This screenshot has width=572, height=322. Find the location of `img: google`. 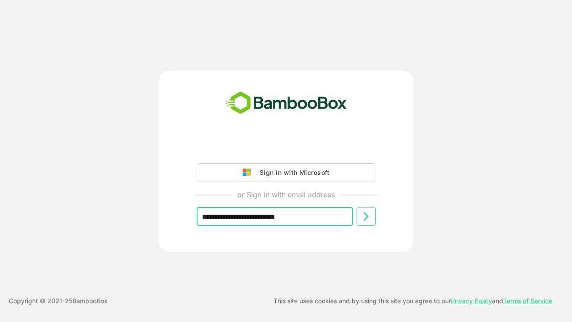

img: google is located at coordinates (249, 173).